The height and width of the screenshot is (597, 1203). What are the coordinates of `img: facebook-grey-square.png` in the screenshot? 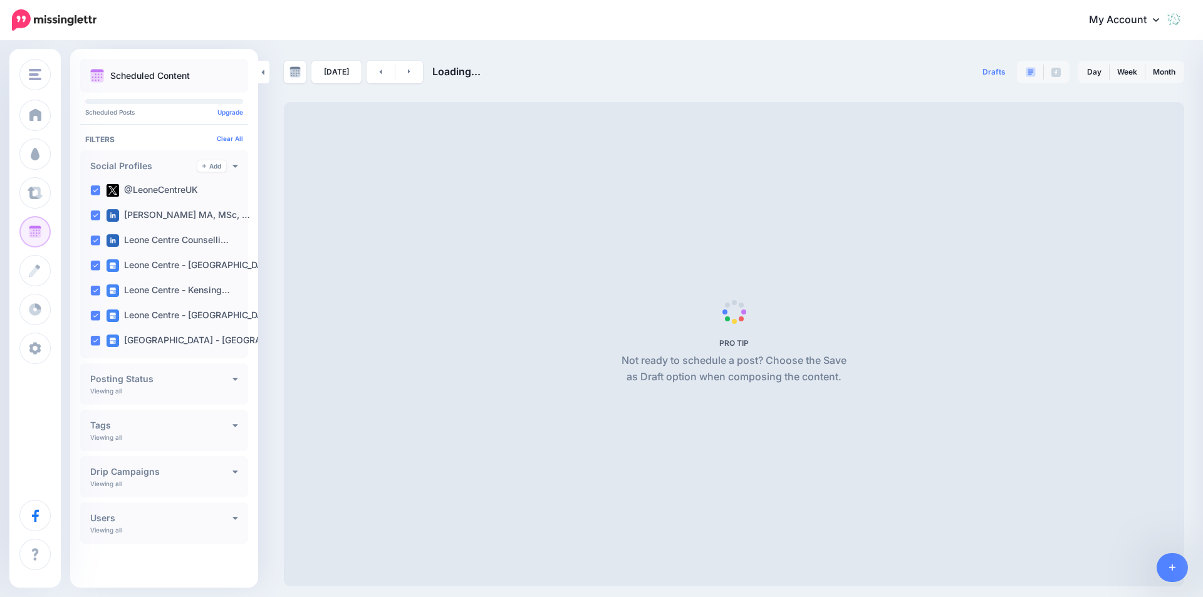 It's located at (1056, 72).